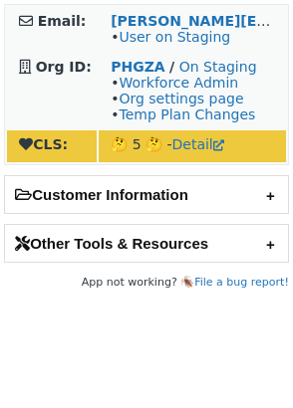 The height and width of the screenshot is (408, 293). I want to click on a: Temp Plan Changes, so click(186, 114).